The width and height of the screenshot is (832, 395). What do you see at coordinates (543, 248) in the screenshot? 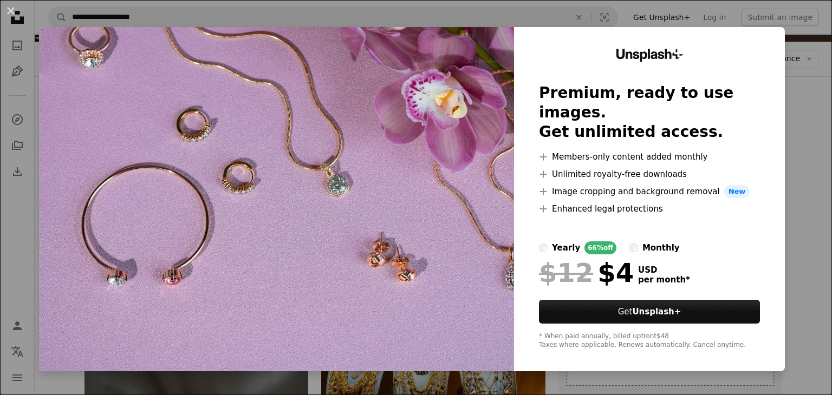
I see `input: yearly66%off` at bounding box center [543, 248].